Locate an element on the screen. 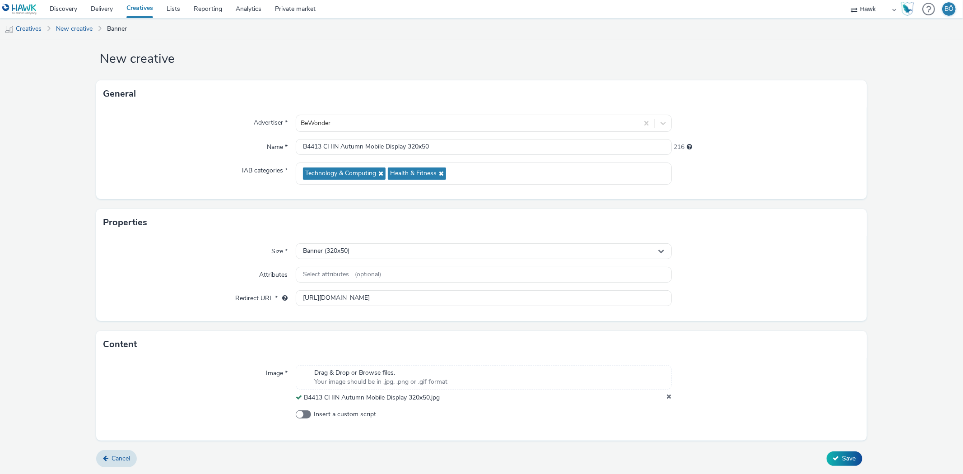 This screenshot has height=474, width=963. div: Hawk Academy is located at coordinates (908, 9).